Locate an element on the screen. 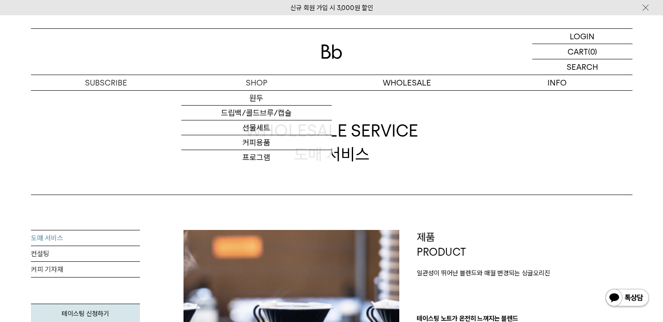 The height and width of the screenshot is (322, 663). p: SEARCH is located at coordinates (582, 67).